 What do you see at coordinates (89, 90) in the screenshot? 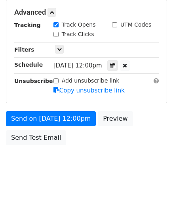
I see `a: Copy unsubscribe link` at bounding box center [89, 90].